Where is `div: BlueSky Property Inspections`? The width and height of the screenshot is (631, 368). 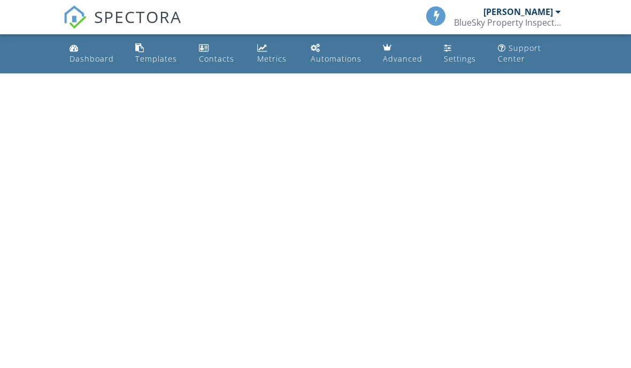
div: BlueSky Property Inspections is located at coordinates (508, 22).